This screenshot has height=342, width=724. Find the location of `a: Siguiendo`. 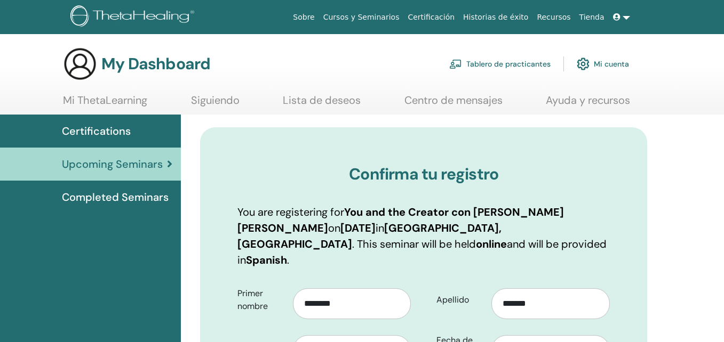

a: Siguiendo is located at coordinates (215, 104).